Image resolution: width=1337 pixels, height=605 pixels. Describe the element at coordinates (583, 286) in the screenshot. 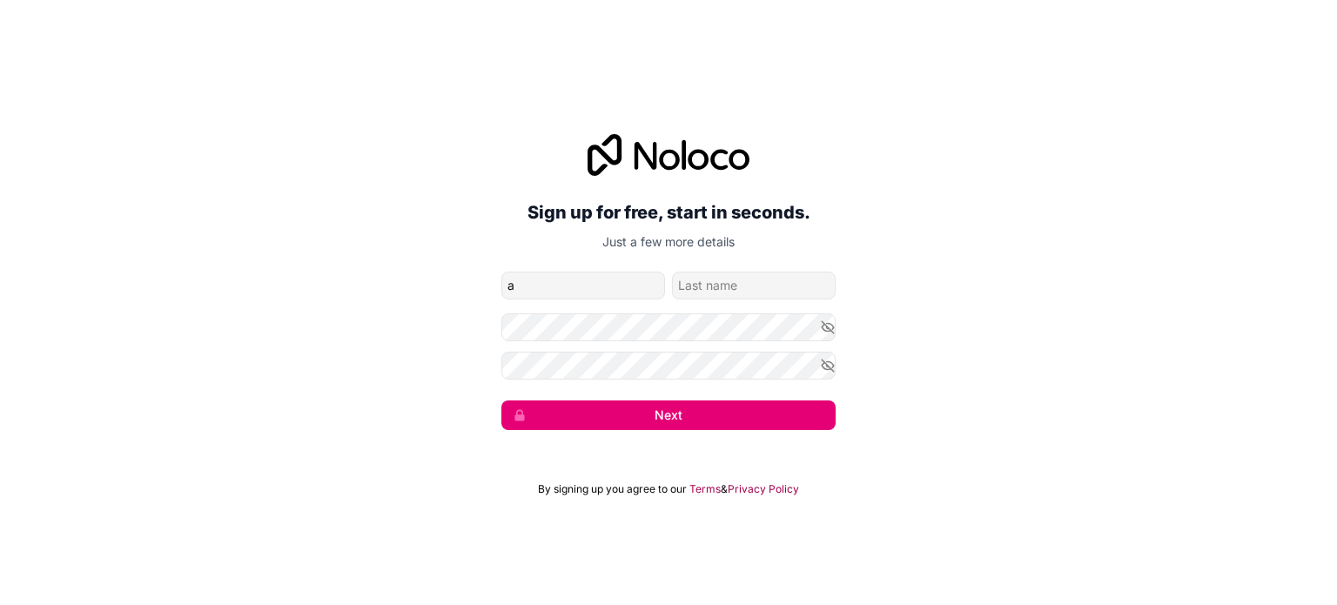

I see `input: given-name` at that location.